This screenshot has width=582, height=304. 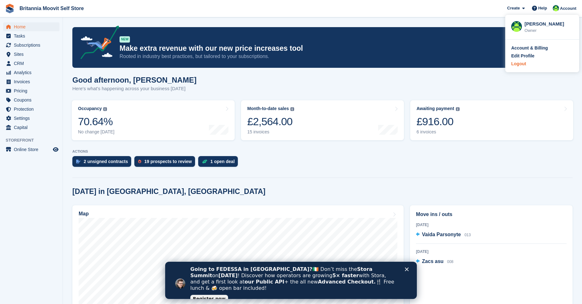 I want to click on img: contract_signature_icon-13c848040528278c33f63329250d36e43548de30e8caae1d1a13099fd9432cc5.svg, so click(x=78, y=161).